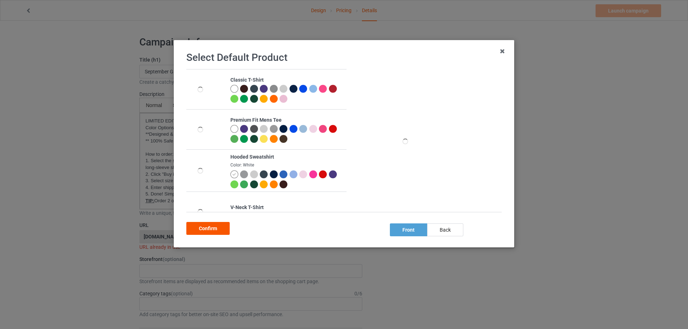 Image resolution: width=688 pixels, height=329 pixels. What do you see at coordinates (344, 58) in the screenshot?
I see `h1: Select Default Product` at bounding box center [344, 58].